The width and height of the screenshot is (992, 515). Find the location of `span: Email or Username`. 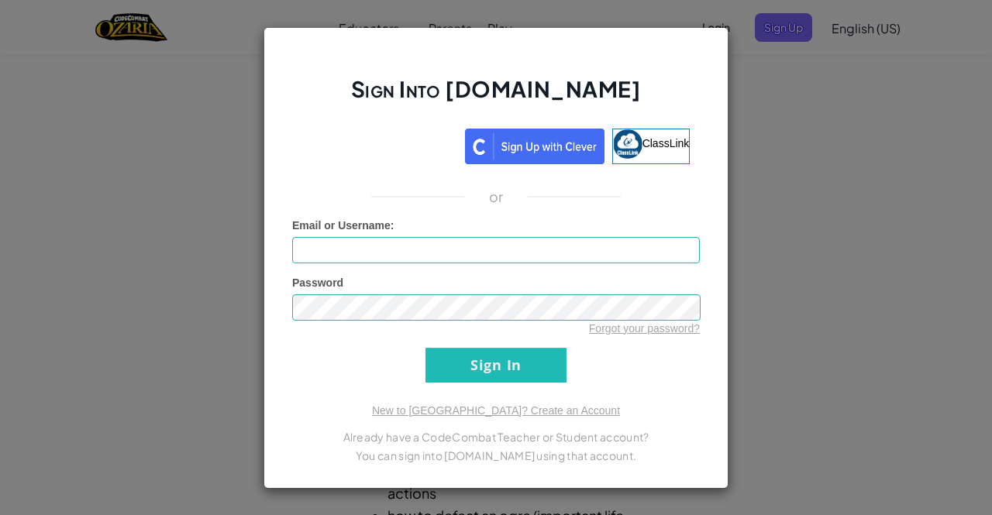

span: Email or Username is located at coordinates (341, 225).